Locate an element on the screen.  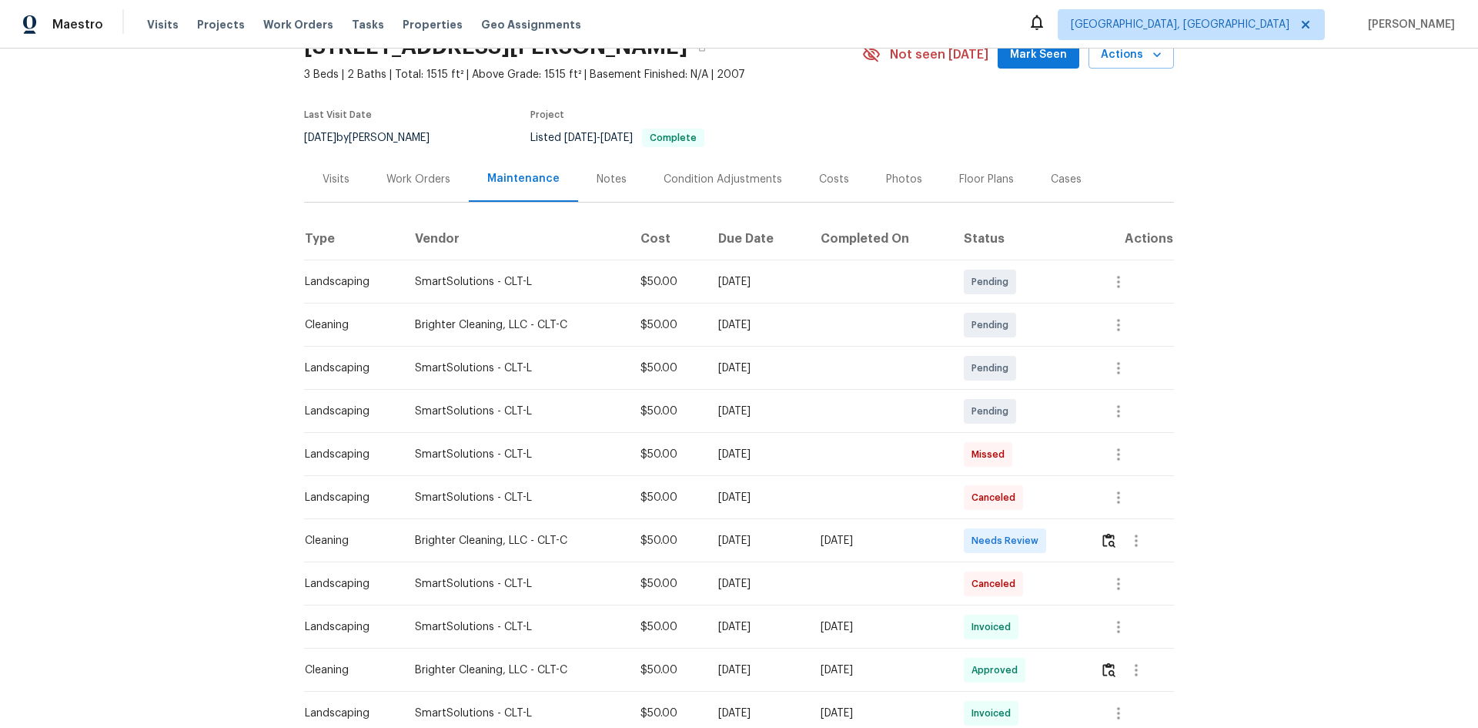
span: Listed is located at coordinates (617, 138).